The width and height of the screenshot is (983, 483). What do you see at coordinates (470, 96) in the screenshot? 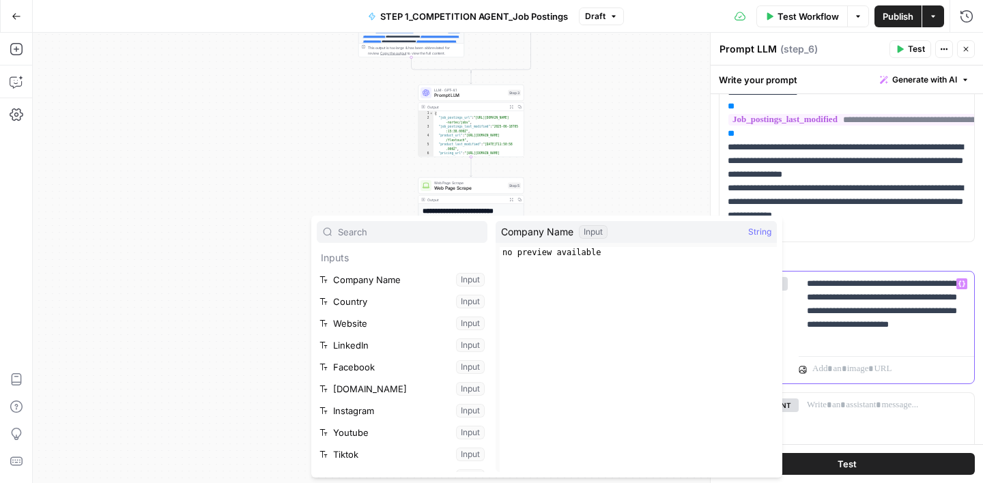
I see `span: Prompt LLM` at bounding box center [470, 96].